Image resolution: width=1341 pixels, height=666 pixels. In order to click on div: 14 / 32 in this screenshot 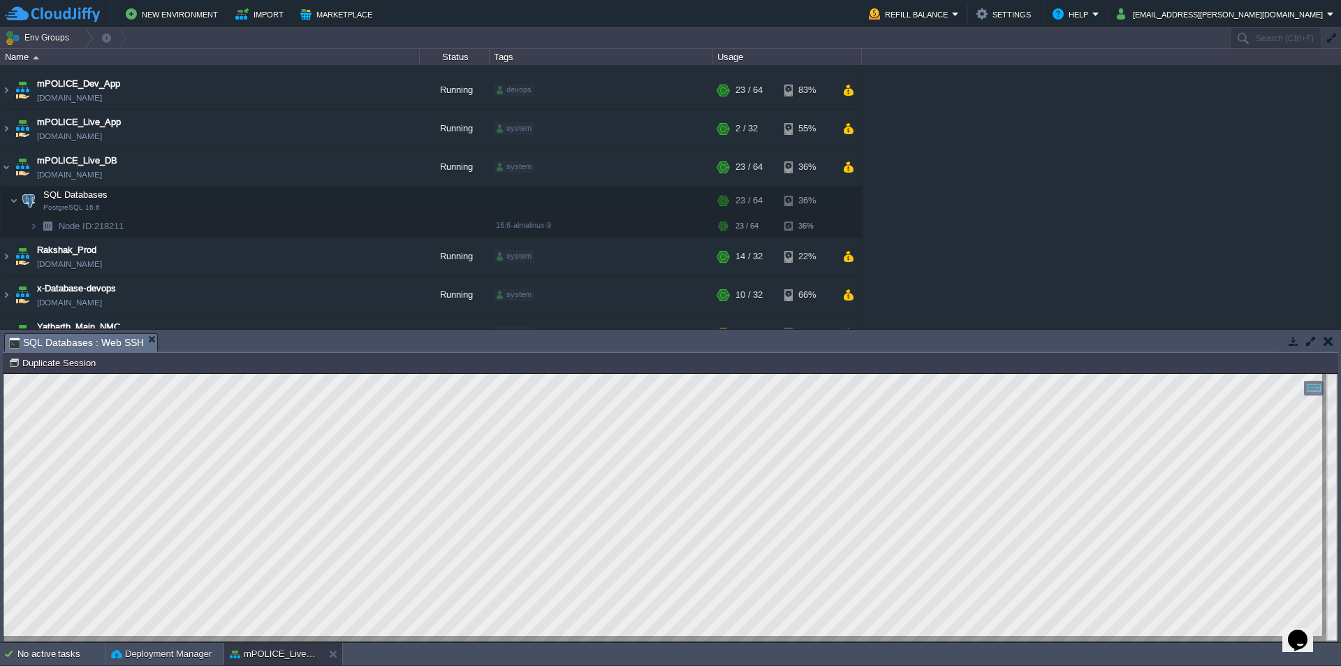, I will do `click(749, 257)`.